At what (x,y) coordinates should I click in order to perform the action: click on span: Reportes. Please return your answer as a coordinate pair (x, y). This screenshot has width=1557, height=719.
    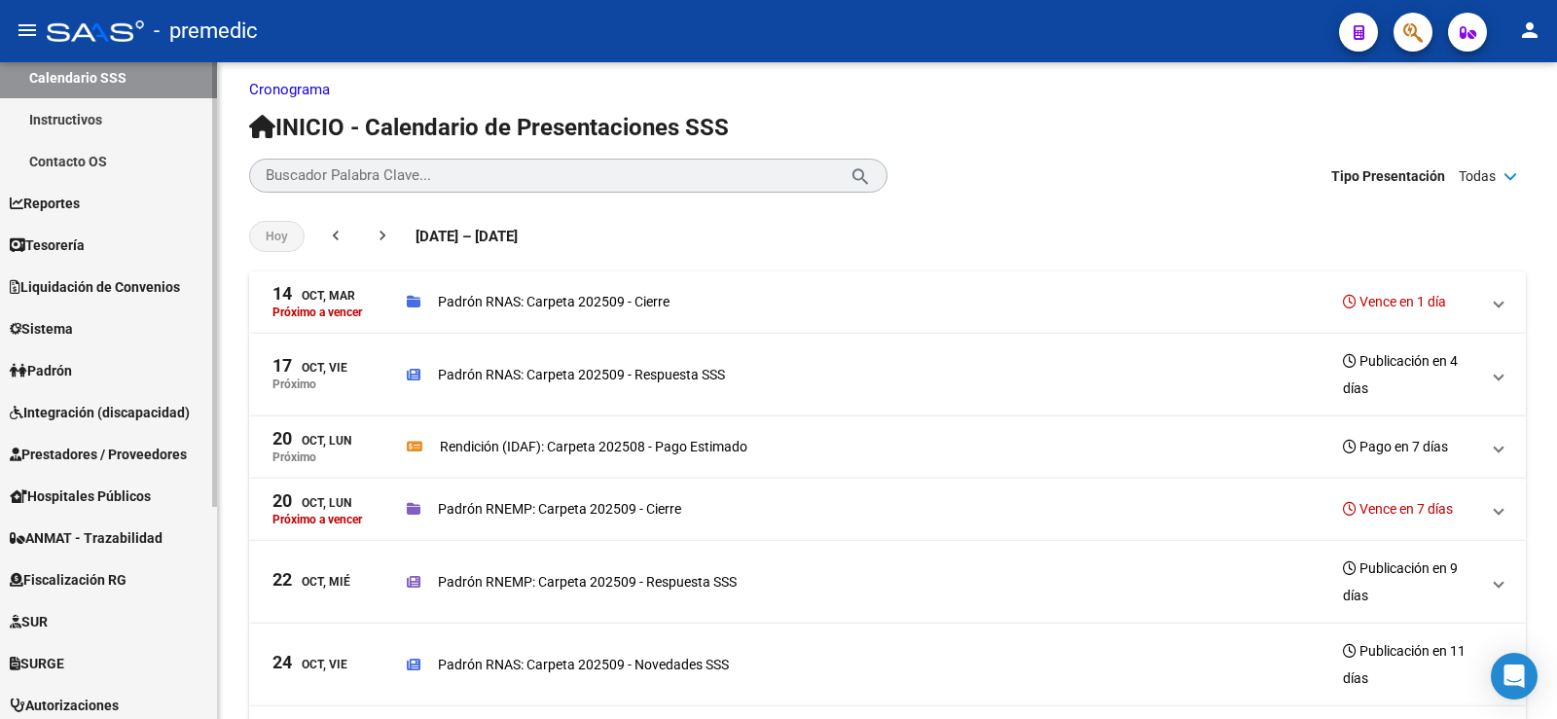
    Looking at the image, I should click on (45, 203).